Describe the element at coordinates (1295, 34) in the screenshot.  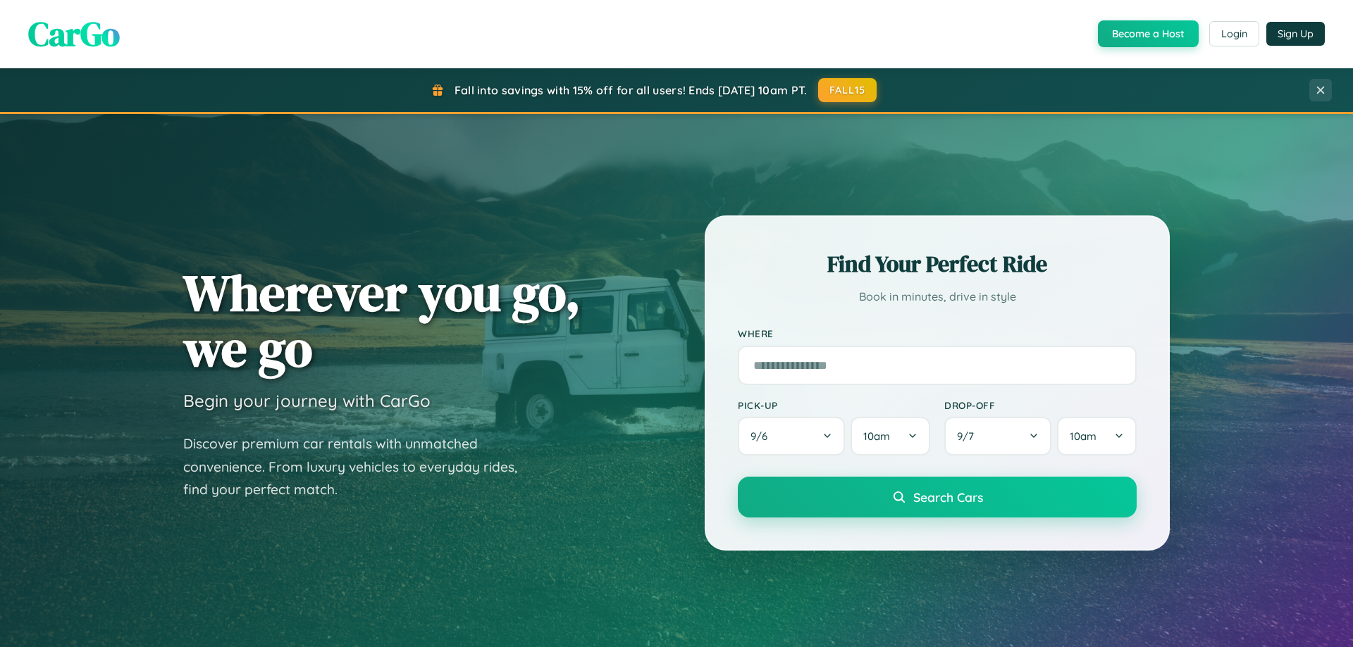
I see `button: Sign Up` at that location.